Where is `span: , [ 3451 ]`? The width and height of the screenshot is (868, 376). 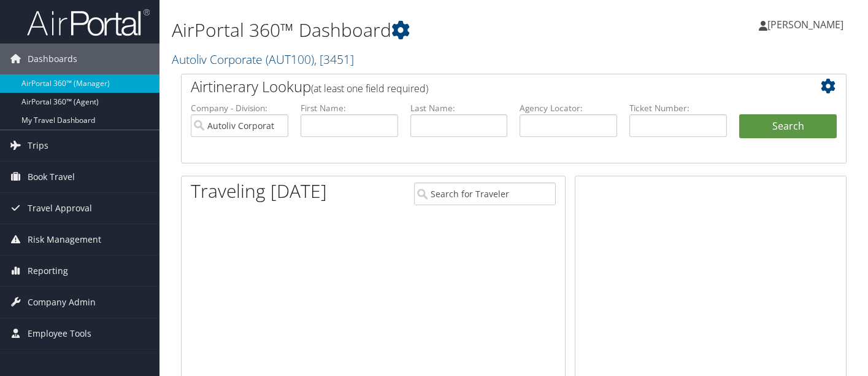 span: , [ 3451 ] is located at coordinates (334, 59).